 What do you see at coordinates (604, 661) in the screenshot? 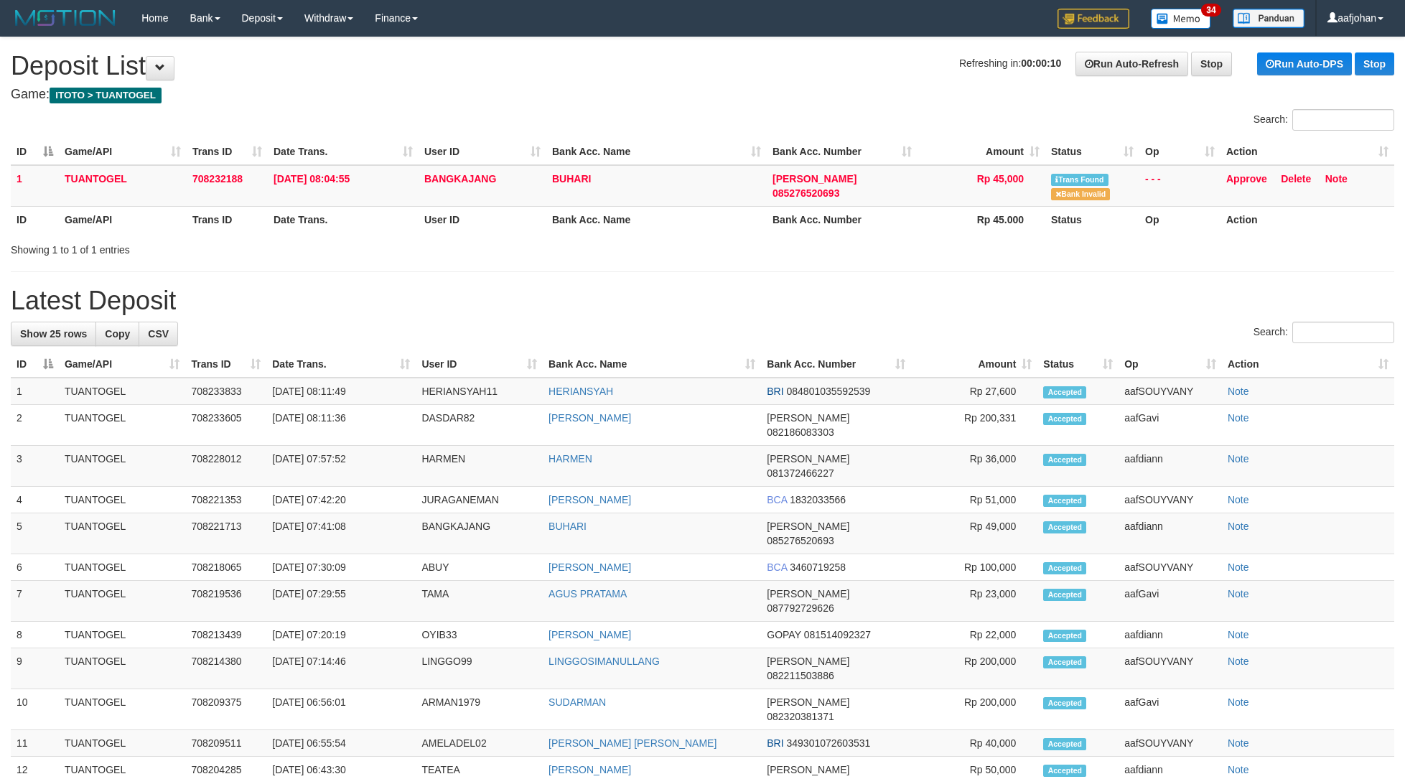
I see `a: LINGGOSIMANULLANG` at bounding box center [604, 661].